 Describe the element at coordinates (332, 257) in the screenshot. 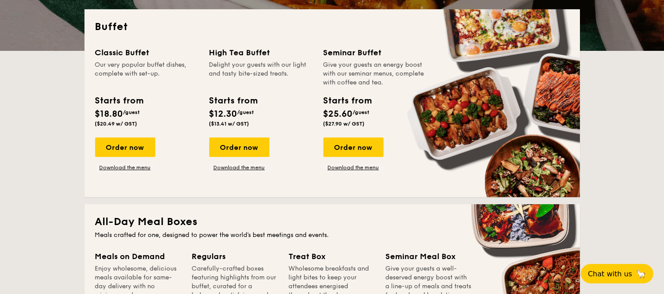

I see `div: Treat Box` at that location.